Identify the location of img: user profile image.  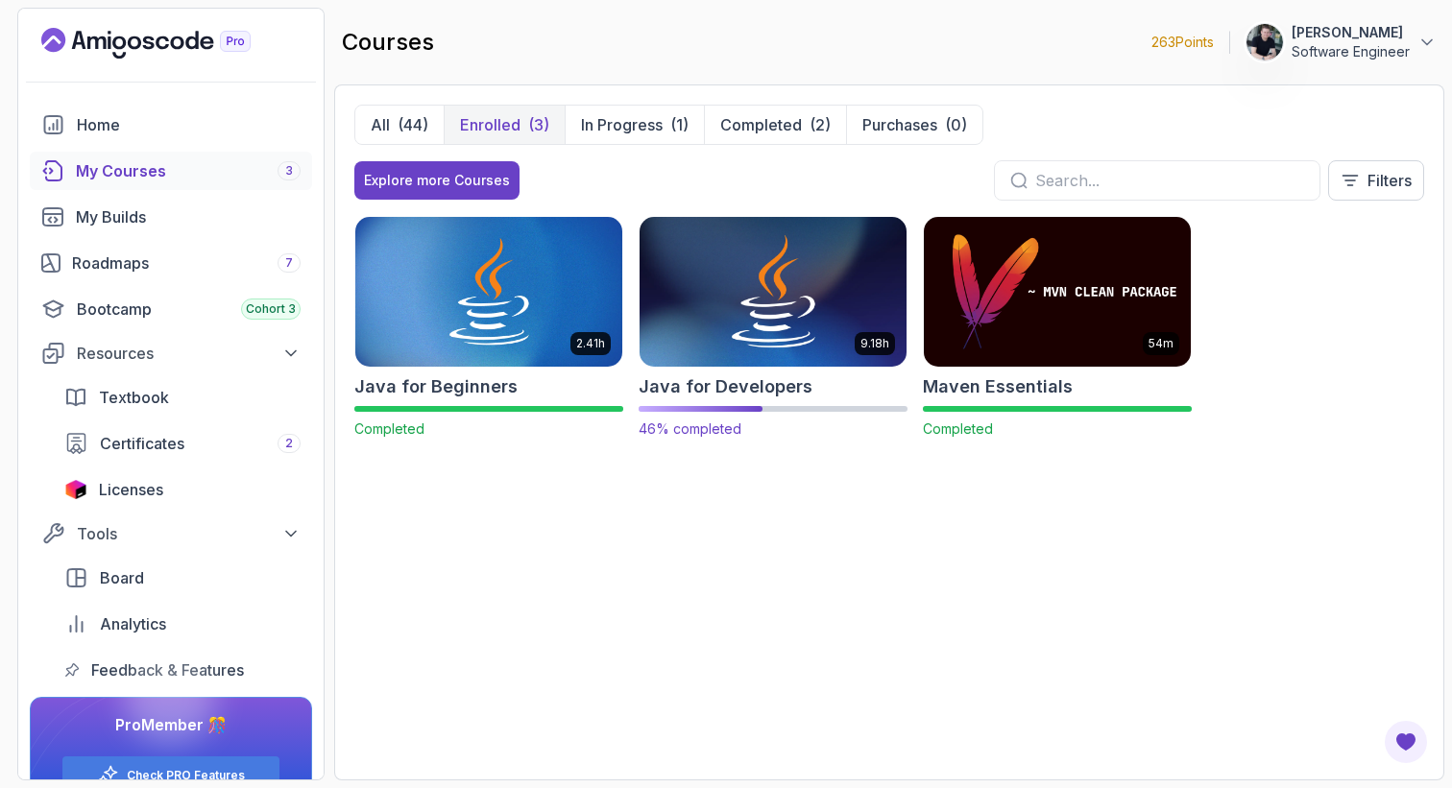
(1264, 42).